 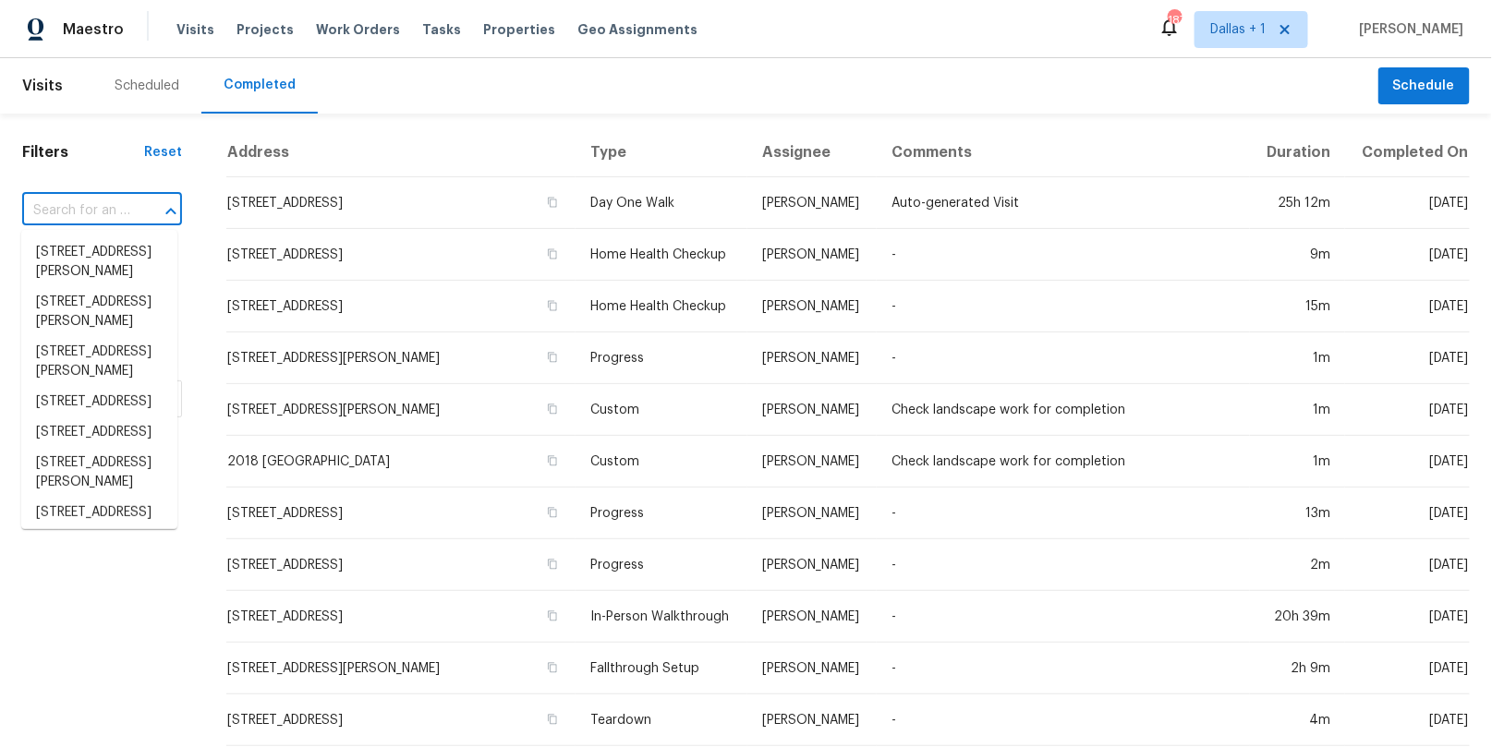 What do you see at coordinates (1407, 152) in the screenshot?
I see `th: Completed On` at bounding box center [1407, 152].